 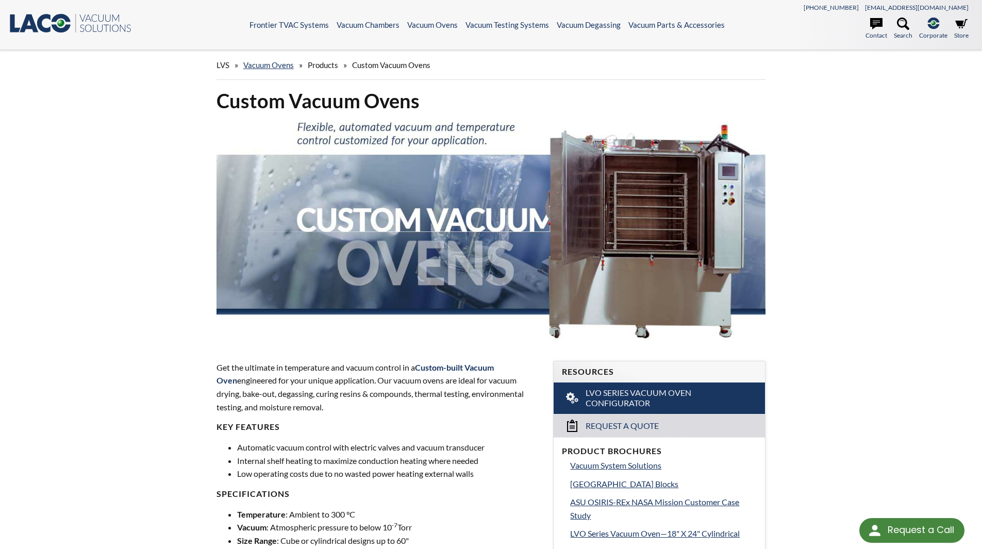 I want to click on img: Custom Vacuum Ovens header, so click(x=491, y=231).